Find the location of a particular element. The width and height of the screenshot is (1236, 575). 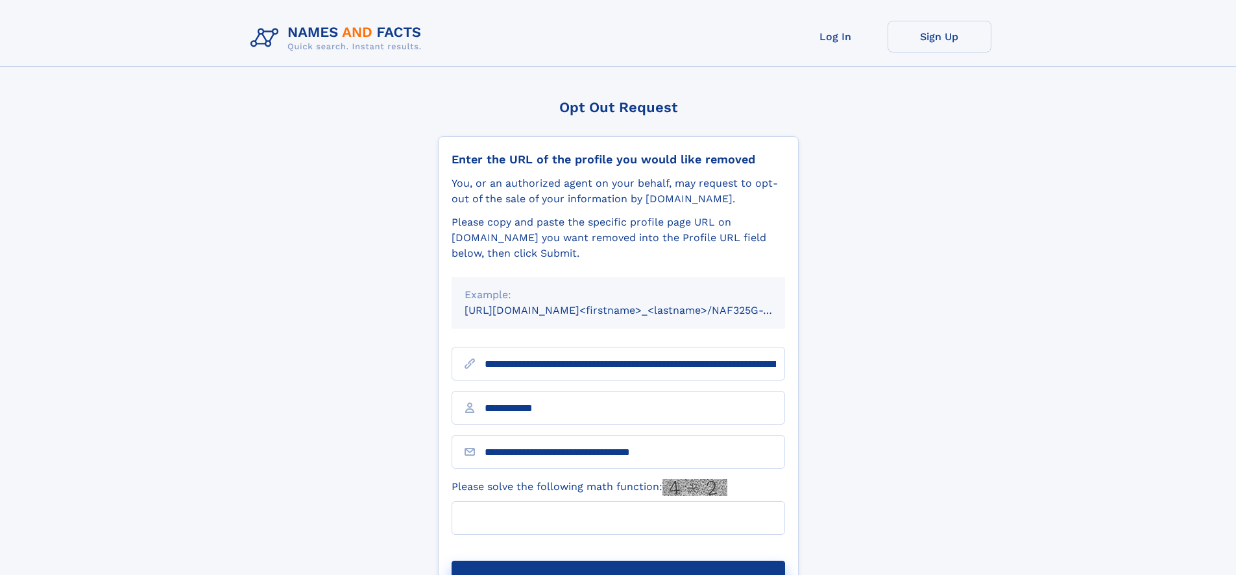

div: You, or an authorized agent on your behalf, may request to opt-out of the sale of your informatio... is located at coordinates (618, 191).